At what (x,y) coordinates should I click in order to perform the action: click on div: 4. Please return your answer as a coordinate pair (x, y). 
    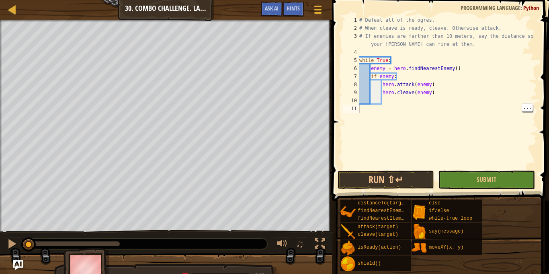
    Looking at the image, I should click on (351, 52).